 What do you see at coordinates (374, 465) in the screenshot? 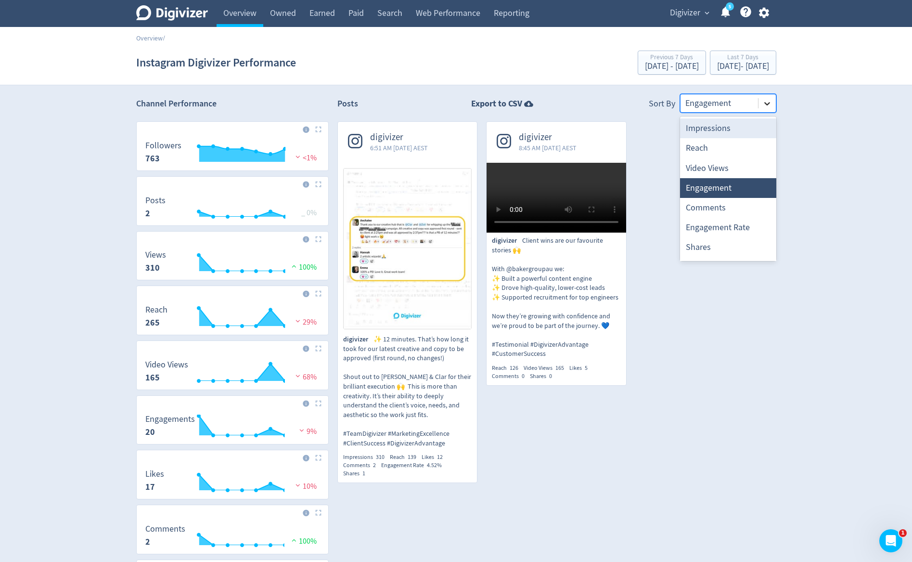
I see `span: 2` at bounding box center [374, 465].